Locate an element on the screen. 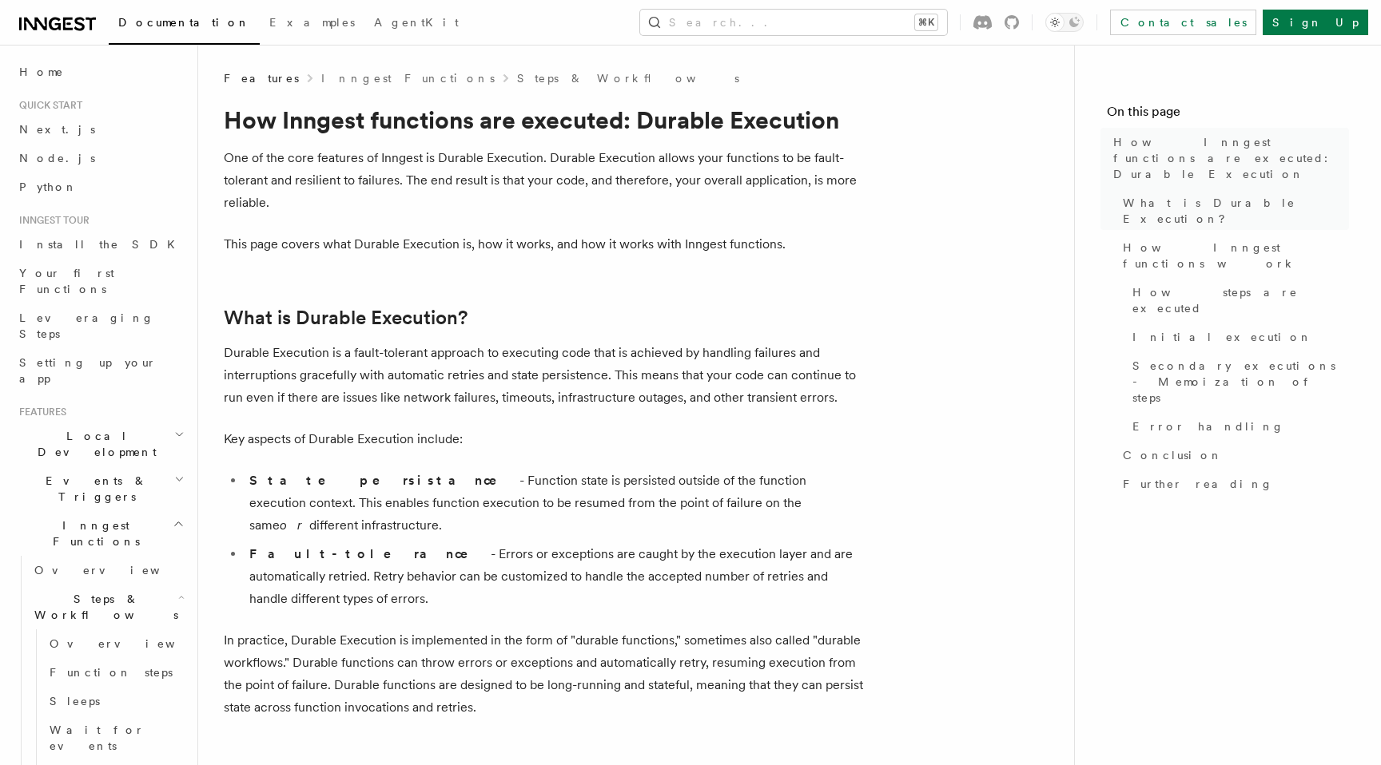  a: How Inngest functions work is located at coordinates (1232, 256).